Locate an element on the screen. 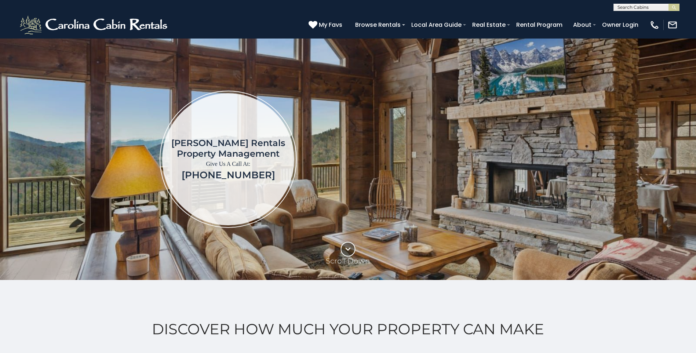 This screenshot has width=696, height=353. a: My Favs is located at coordinates (326, 25).